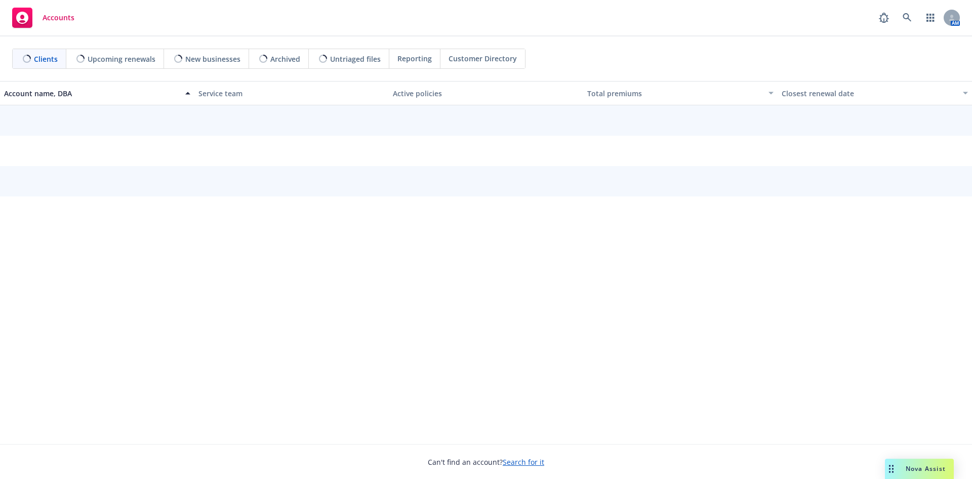  Describe the element at coordinates (285, 59) in the screenshot. I see `span: Archived` at that location.